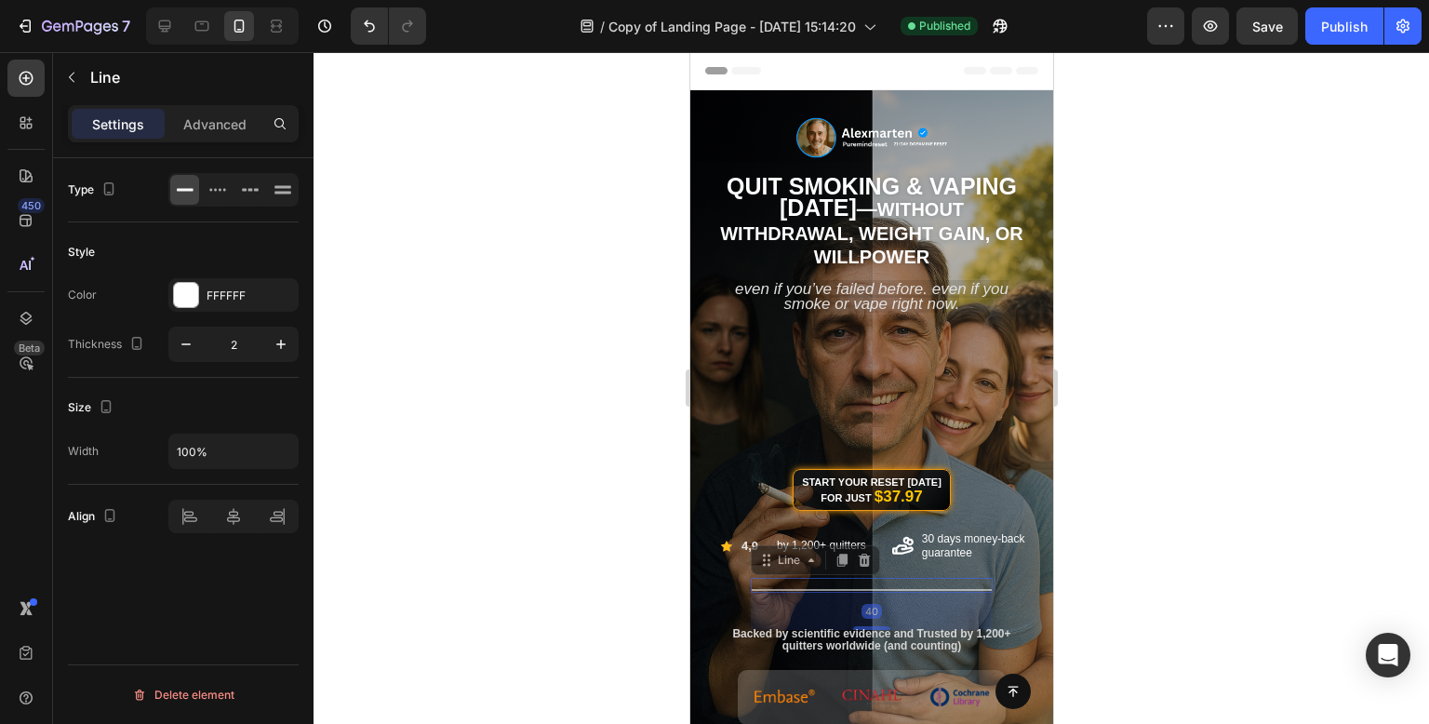 The width and height of the screenshot is (1429, 724). Describe the element at coordinates (208, 444) in the screenshot. I see `strong: $37.97` at that location.